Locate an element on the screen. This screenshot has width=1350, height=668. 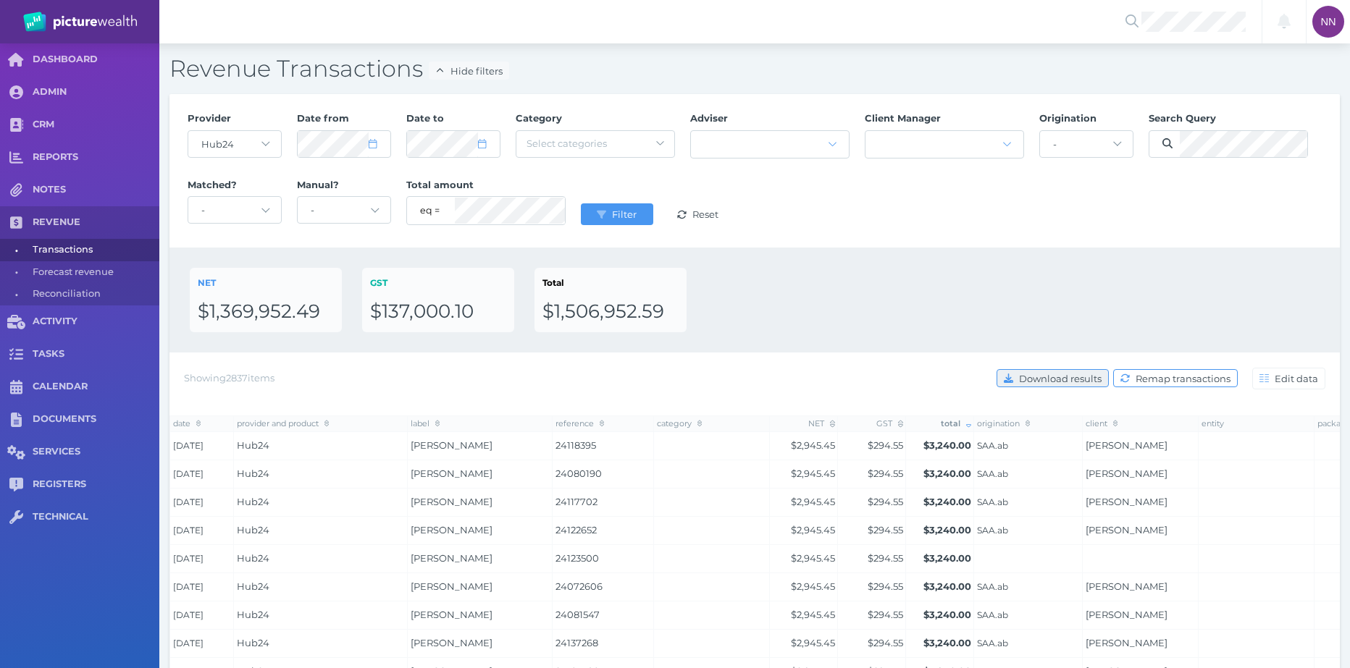
span: origination is located at coordinates (1004, 424).